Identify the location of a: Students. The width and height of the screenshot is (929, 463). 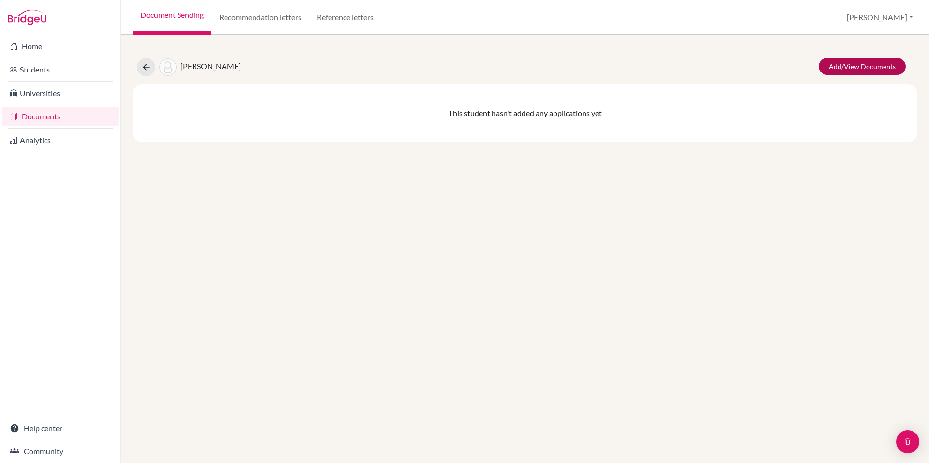
(60, 70).